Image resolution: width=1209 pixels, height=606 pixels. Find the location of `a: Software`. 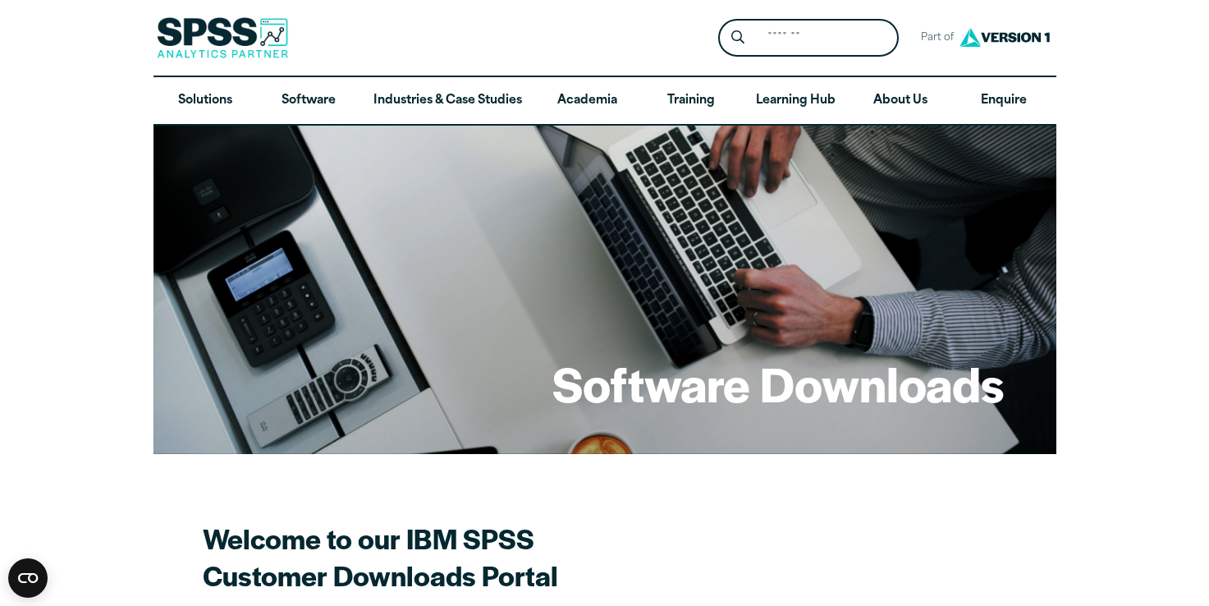

a: Software is located at coordinates (309, 101).